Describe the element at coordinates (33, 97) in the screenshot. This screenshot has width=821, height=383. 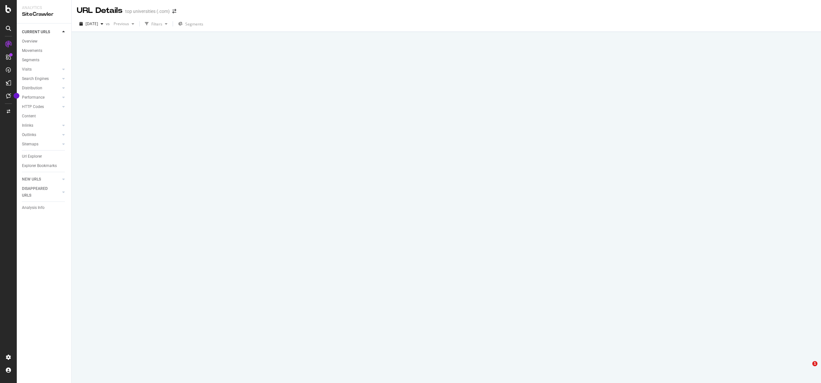
I see `div: Performance` at that location.